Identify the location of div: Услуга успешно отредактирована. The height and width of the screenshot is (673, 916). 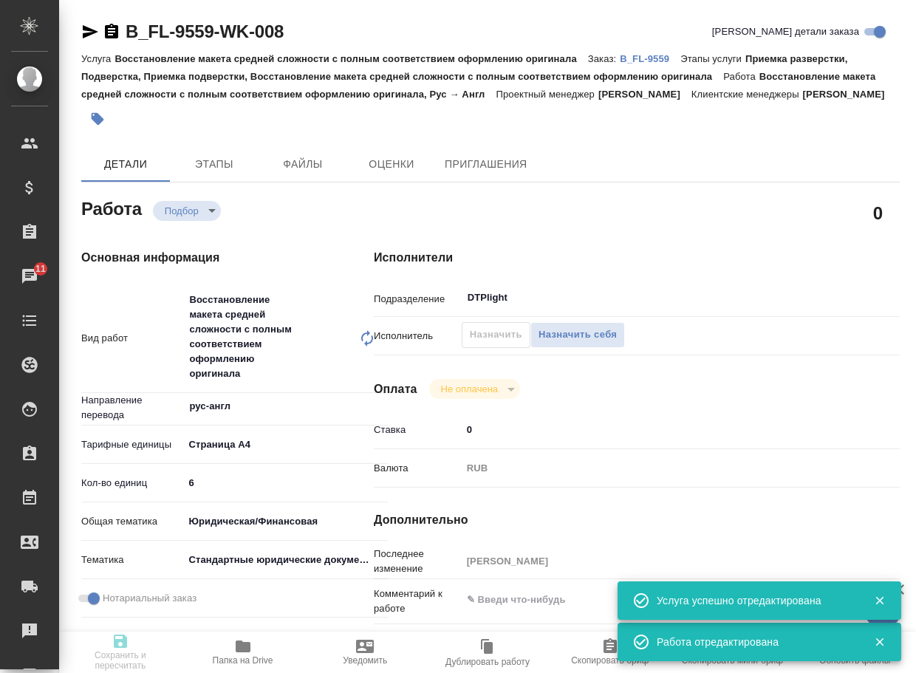
(754, 600).